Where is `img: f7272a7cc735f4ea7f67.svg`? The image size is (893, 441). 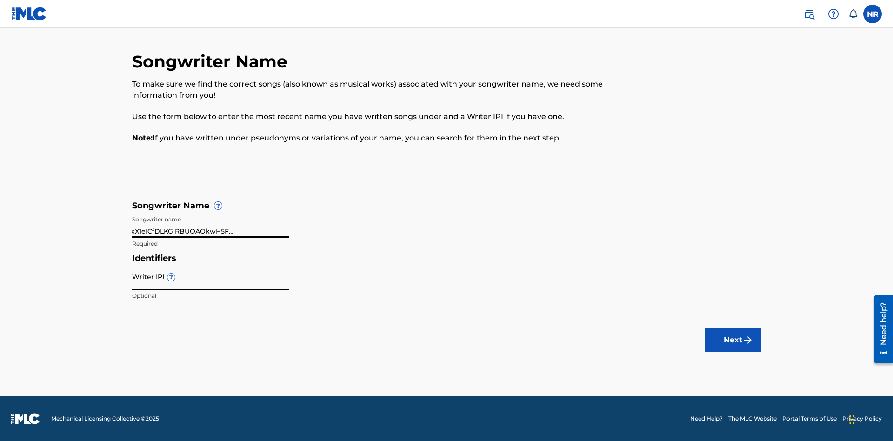 img: f7272a7cc735f4ea7f67.svg is located at coordinates (748, 340).